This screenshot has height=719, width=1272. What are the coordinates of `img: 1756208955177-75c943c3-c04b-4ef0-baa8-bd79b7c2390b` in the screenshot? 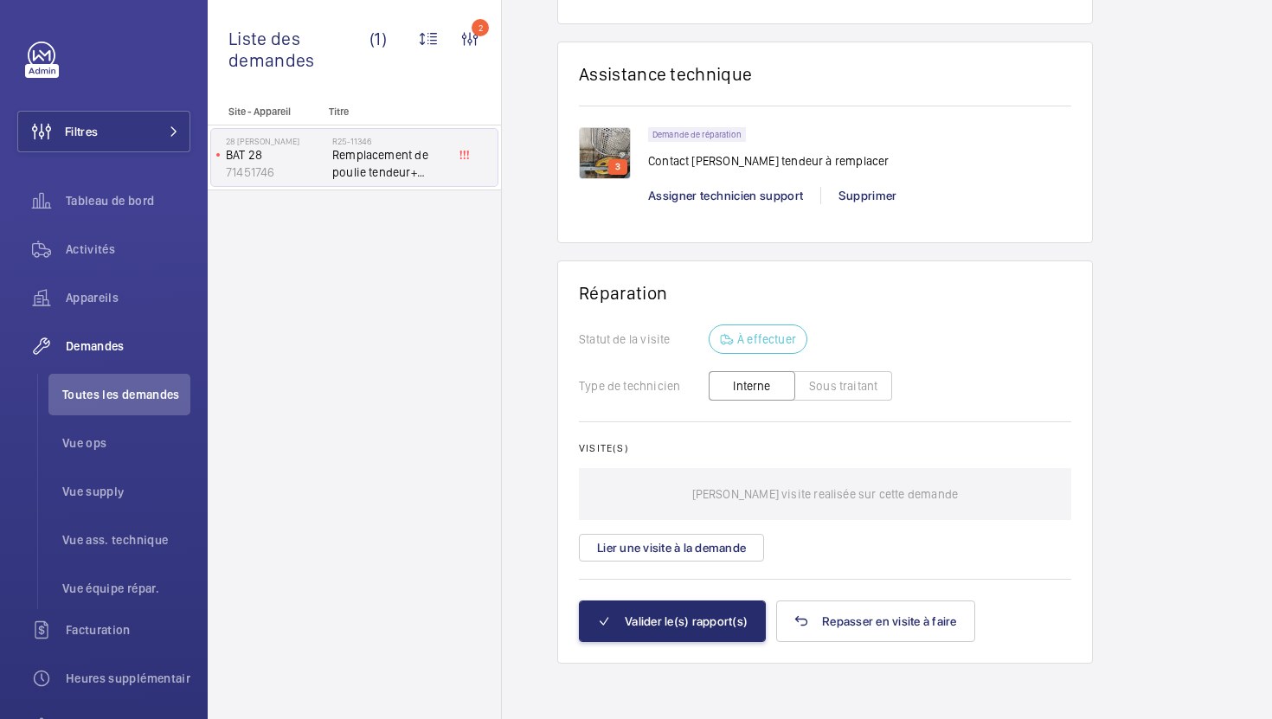 It's located at (605, 153).